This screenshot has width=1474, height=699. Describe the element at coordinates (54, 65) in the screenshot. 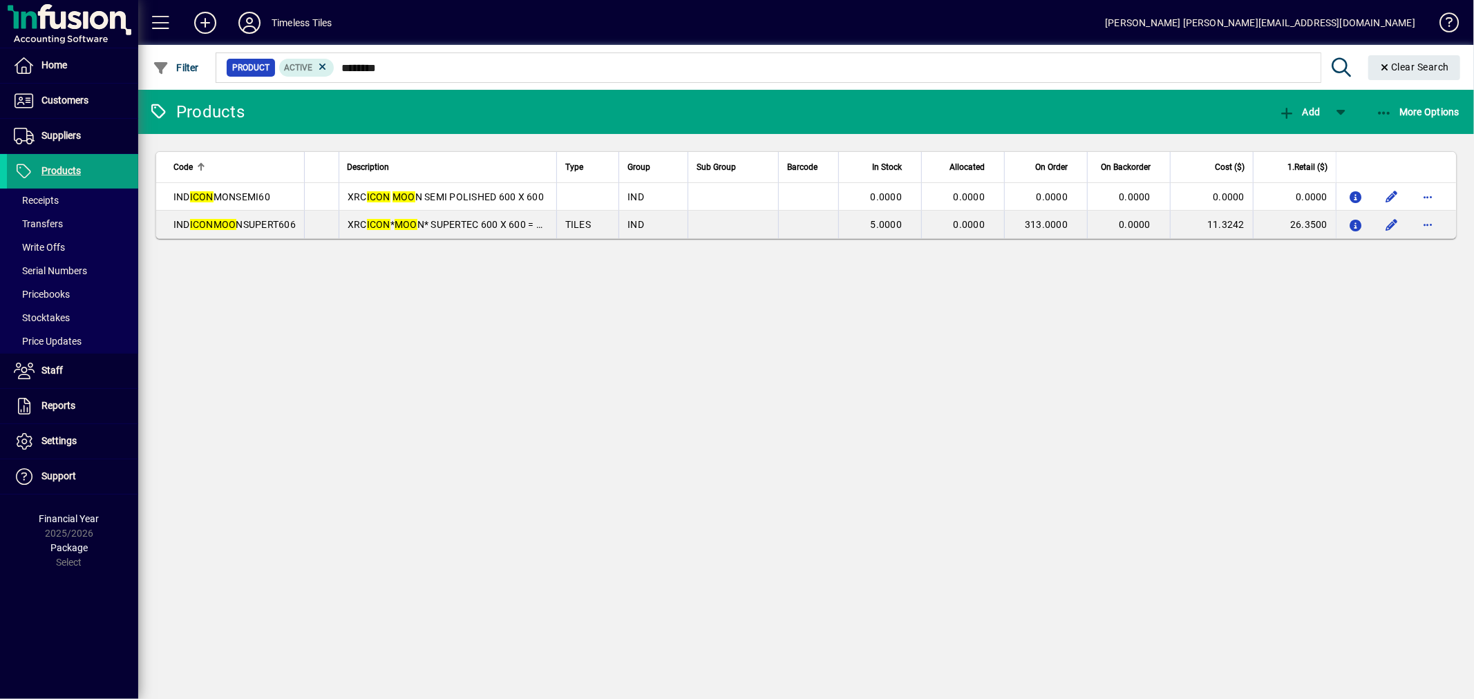

I see `span: Home` at that location.